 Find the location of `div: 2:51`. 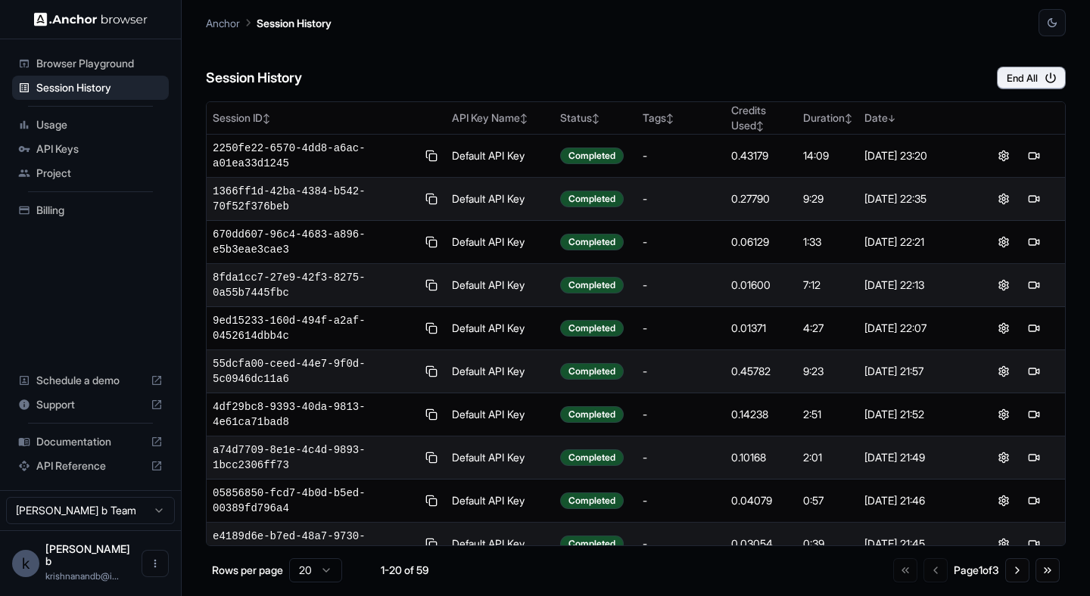

div: 2:51 is located at coordinates (827, 415).